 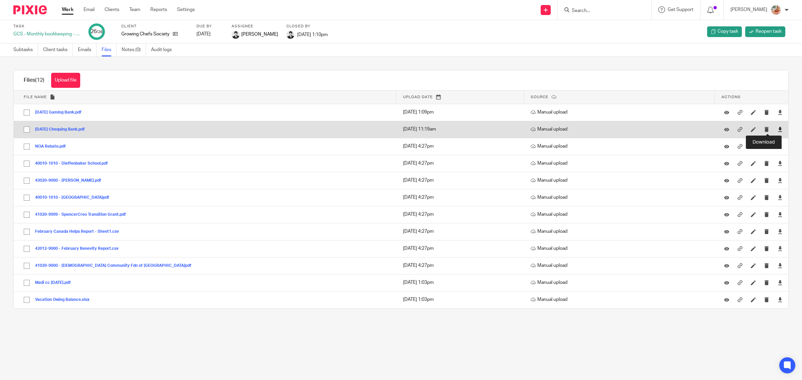 I want to click on button: 42012-9000 - February Benevity Report.csv, so click(x=79, y=249).